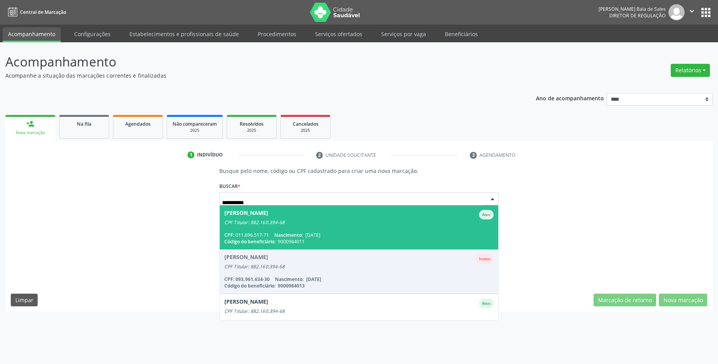 The image size is (718, 364). Describe the element at coordinates (36, 12) in the screenshot. I see `a: Central de Marcação` at that location.